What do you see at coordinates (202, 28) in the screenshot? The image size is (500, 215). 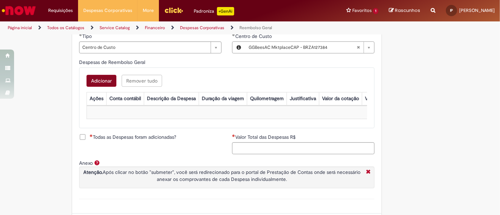 I see `a: Despesas Corporativas` at bounding box center [202, 28].